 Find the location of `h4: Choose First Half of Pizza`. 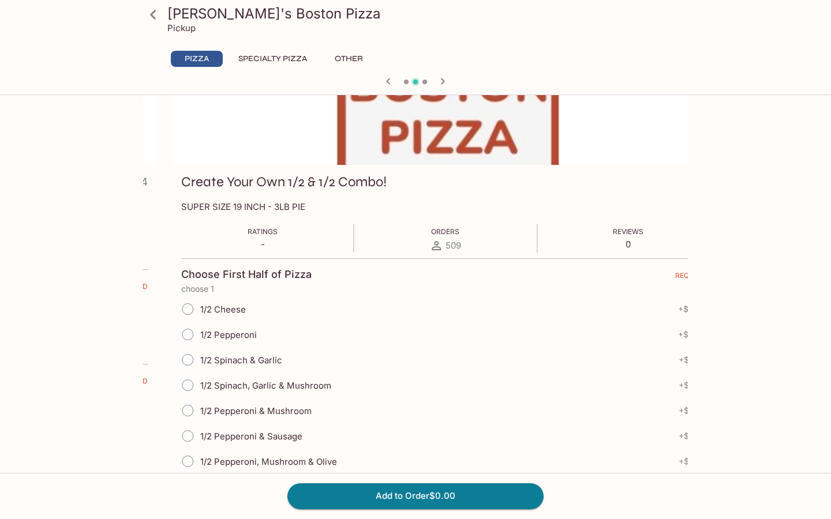

h4: Choose First Half of Pizza is located at coordinates (246, 275).